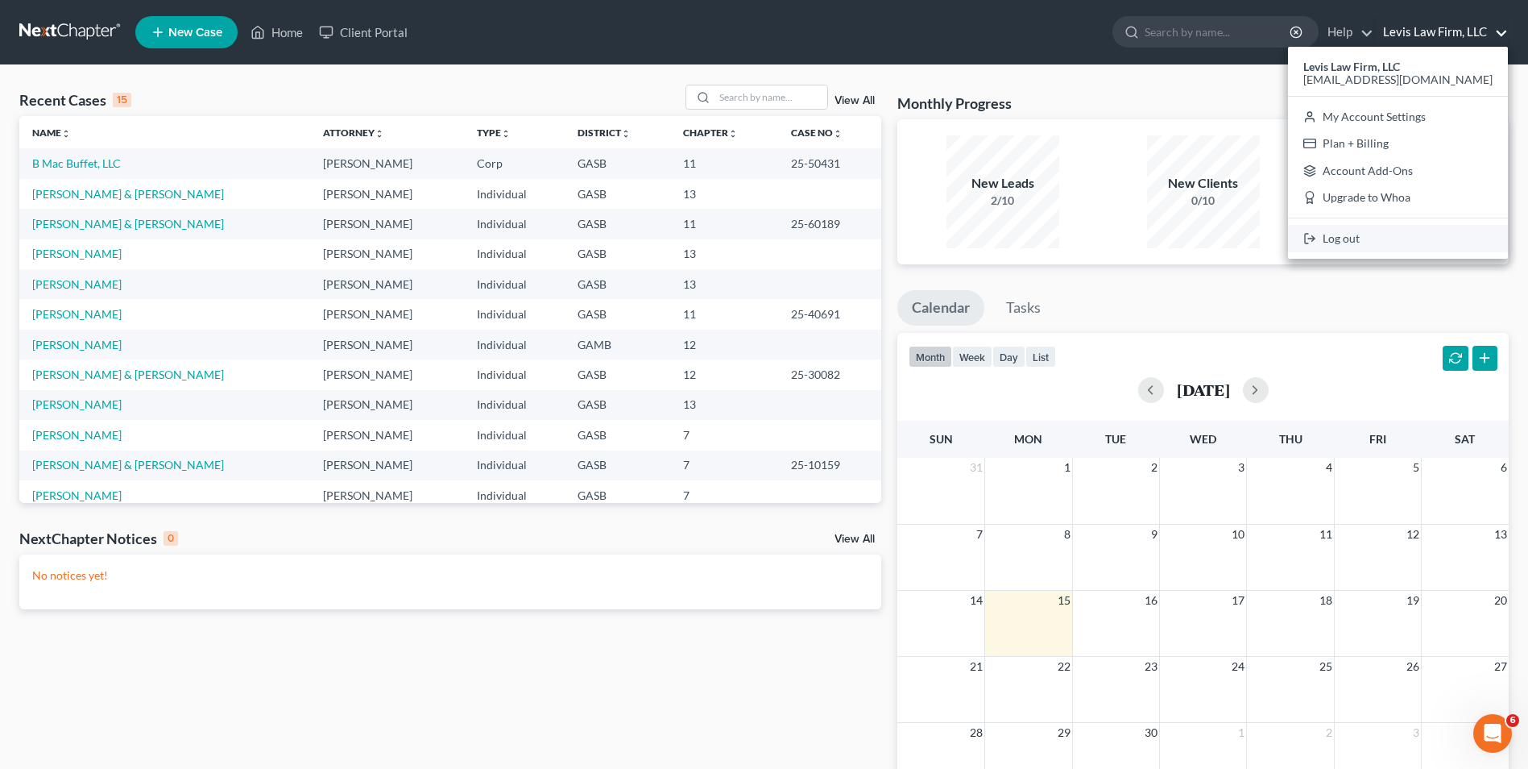  I want to click on span: Fri, so click(1378, 438).